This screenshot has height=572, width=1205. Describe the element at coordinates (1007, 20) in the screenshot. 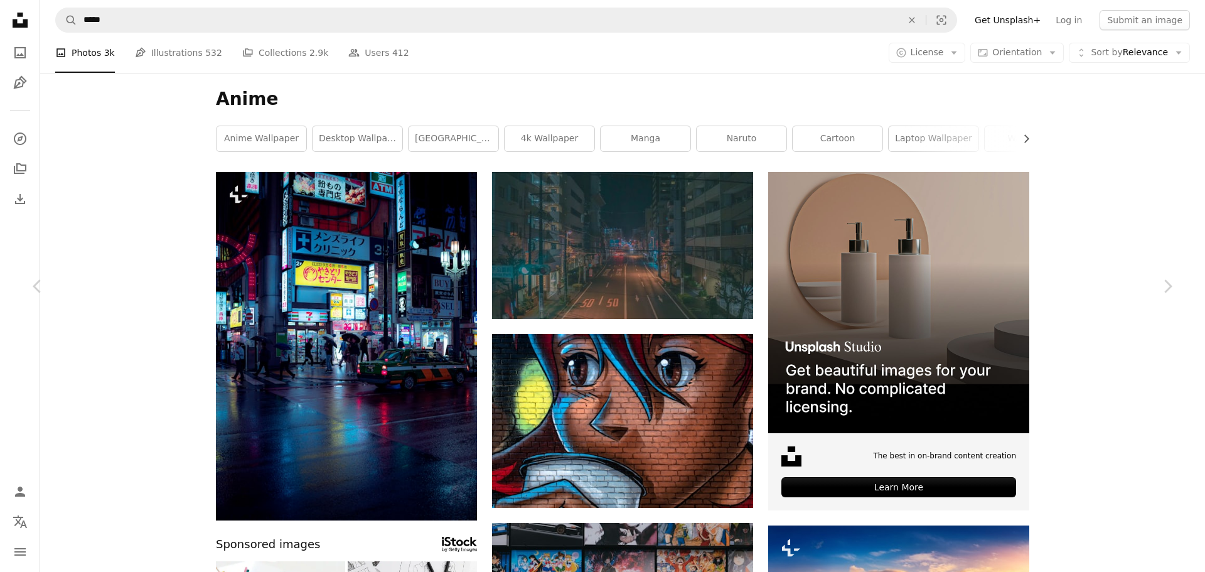

I see `a: Get Unsplash+` at that location.